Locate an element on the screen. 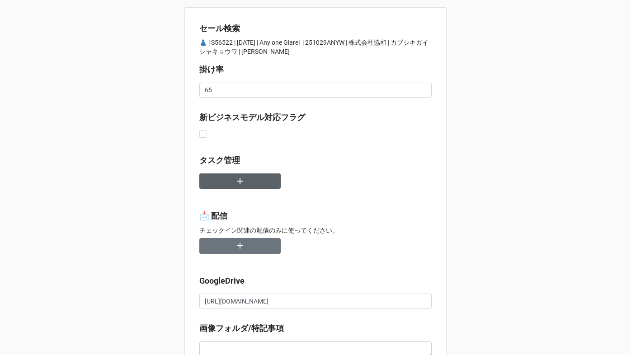 Image resolution: width=631 pixels, height=355 pixels. label: 画像フォルダ/特記事項 is located at coordinates (241, 329).